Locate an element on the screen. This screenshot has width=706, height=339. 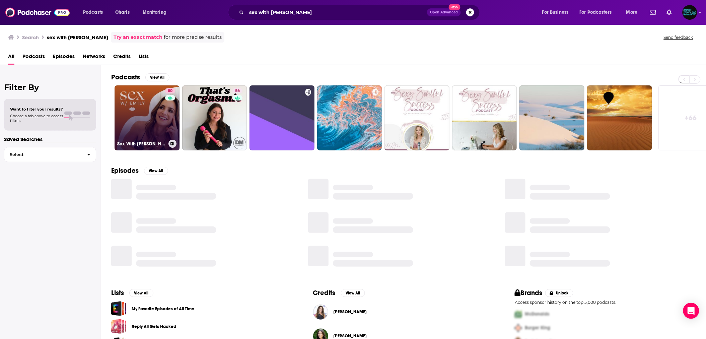
a: Networks is located at coordinates (94, 58).